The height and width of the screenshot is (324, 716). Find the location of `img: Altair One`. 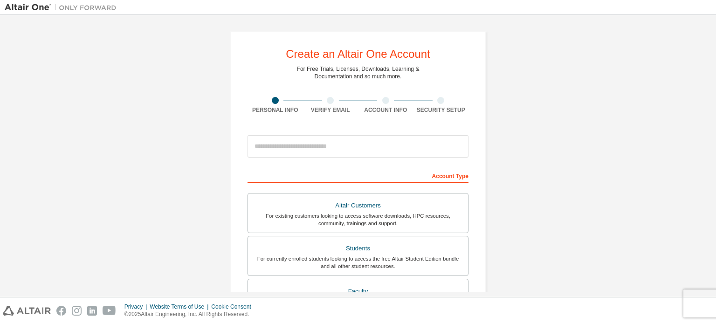

img: Altair One is located at coordinates (63, 7).